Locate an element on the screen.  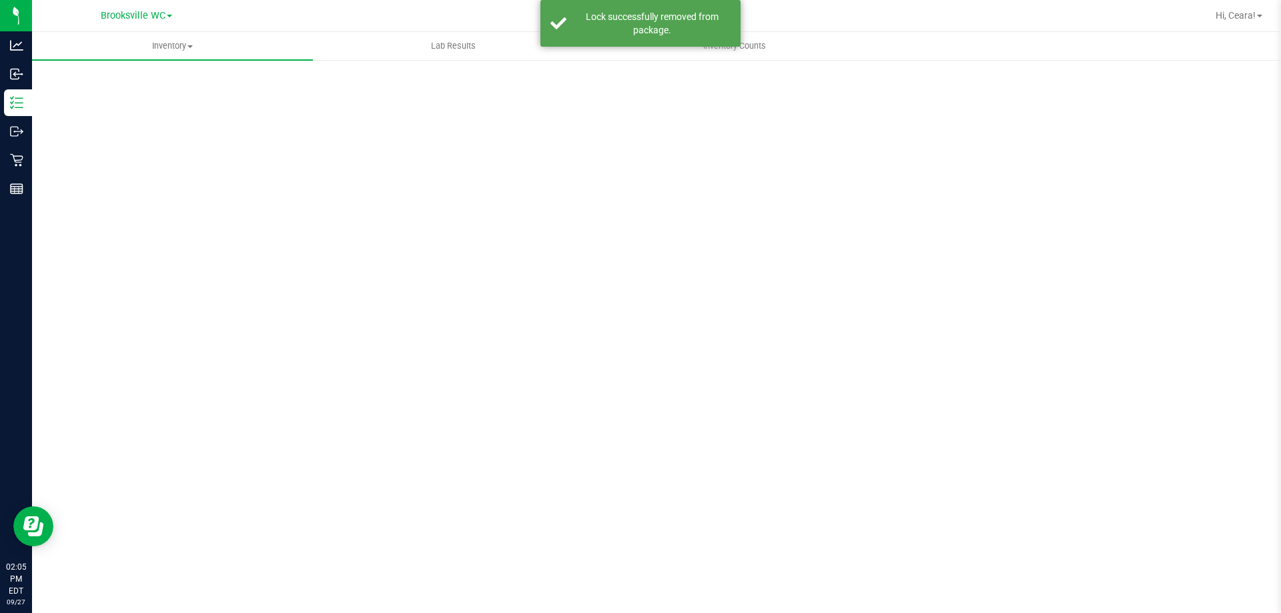
inline-svg: Inbound is located at coordinates (17, 74).